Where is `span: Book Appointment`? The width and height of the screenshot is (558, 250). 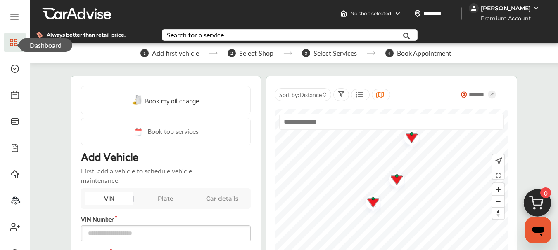
span: Book Appointment is located at coordinates (424, 53).